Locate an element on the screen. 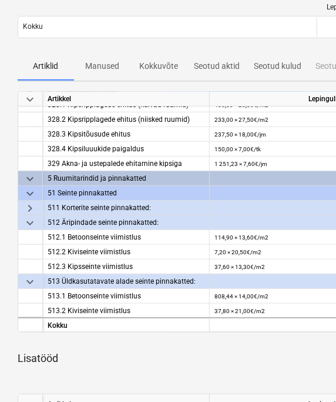  div: 329 Akna- ja ustepalede ehitamine kipsiga is located at coordinates (126, 163).